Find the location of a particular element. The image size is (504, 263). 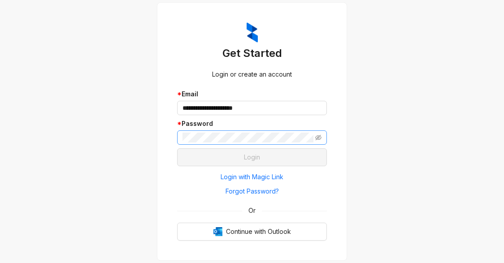

div: Login or create an account is located at coordinates (252, 74).